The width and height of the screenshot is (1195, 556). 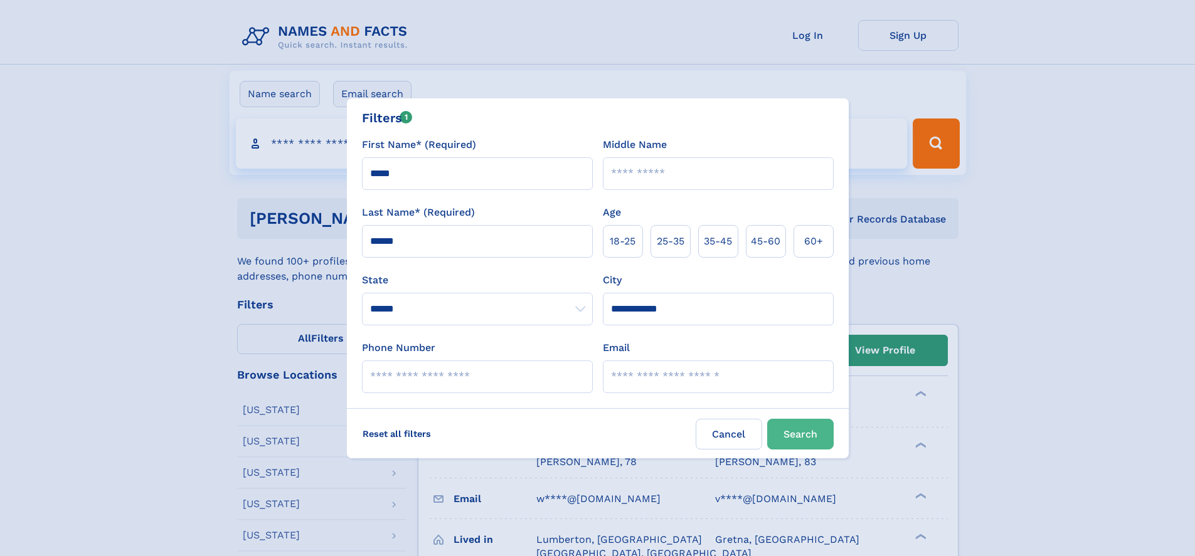 What do you see at coordinates (635, 145) in the screenshot?
I see `label: Middle Name` at bounding box center [635, 145].